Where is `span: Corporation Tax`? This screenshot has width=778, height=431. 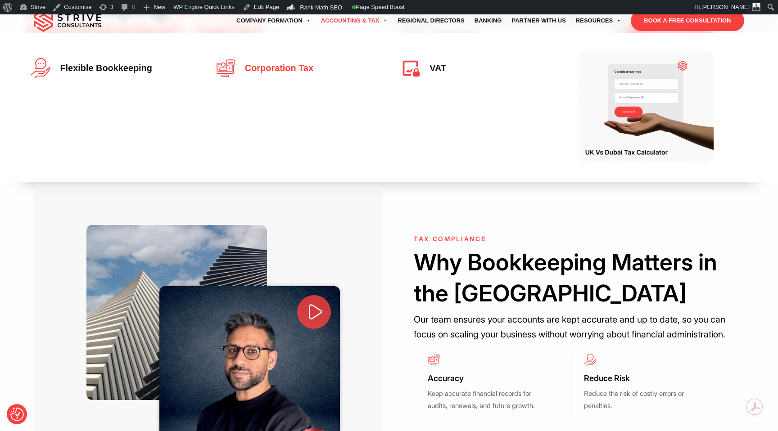 span: Corporation Tax is located at coordinates (277, 68).